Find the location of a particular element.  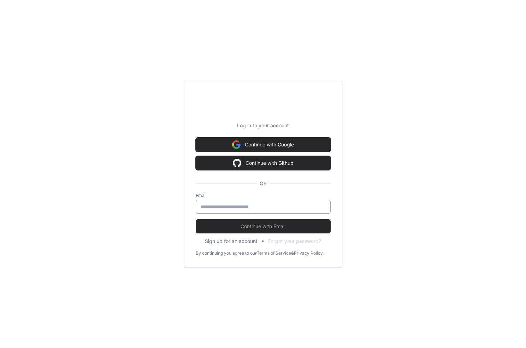

a: Terms of Service is located at coordinates (274, 253).